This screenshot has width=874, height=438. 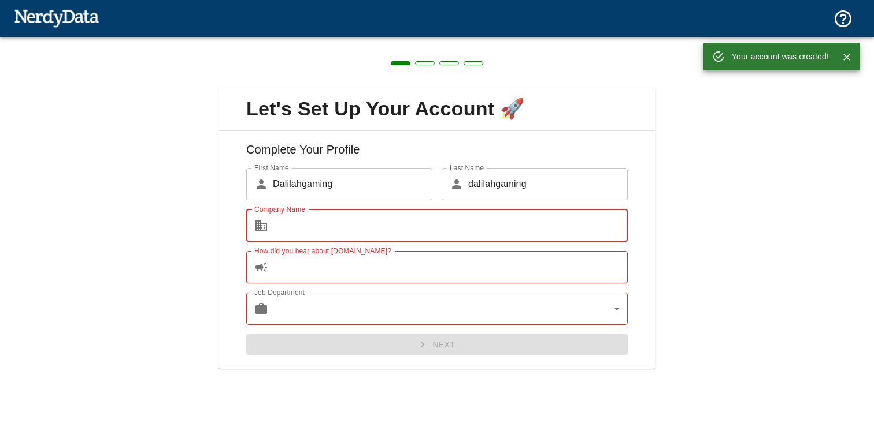 I want to click on div: Your account was created!, so click(x=780, y=57).